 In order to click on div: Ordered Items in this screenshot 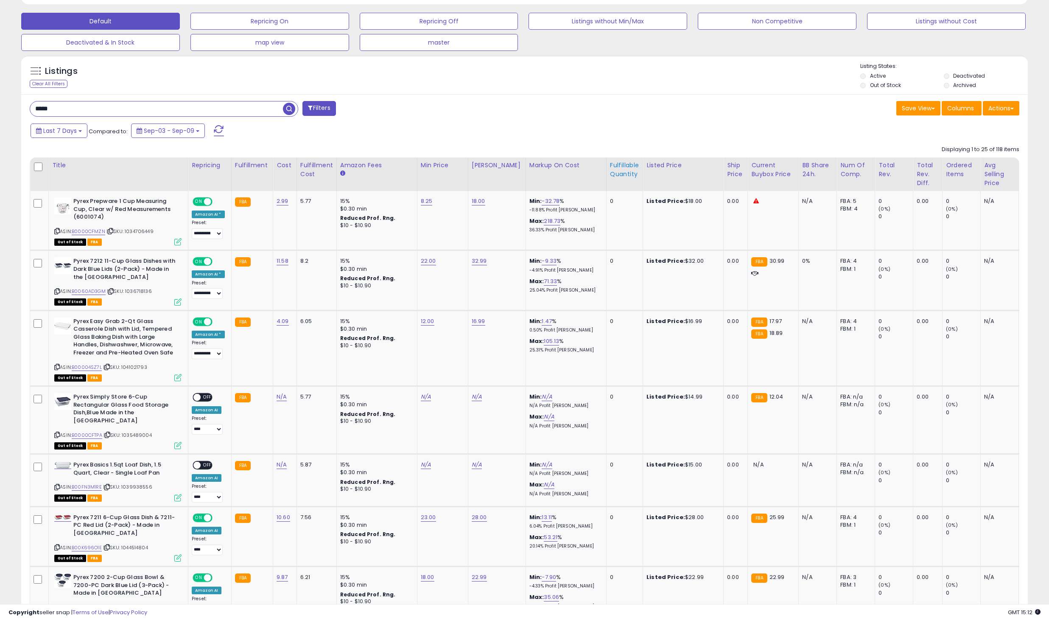, I will do `click(961, 170)`.